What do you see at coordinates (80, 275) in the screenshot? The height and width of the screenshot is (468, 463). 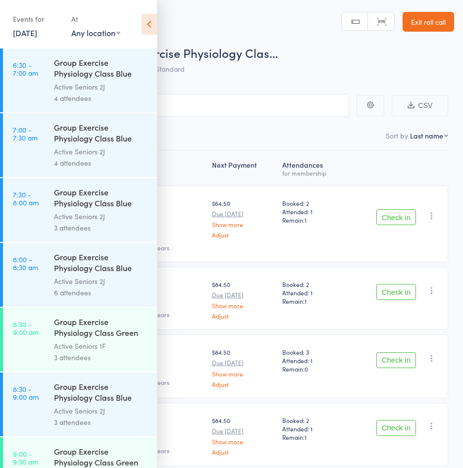 I see `a: 8:00 -8:30 amGroup Exercise Physiology Class Blue RoomActive Seniors 2J6 attendees` at bounding box center [80, 275].